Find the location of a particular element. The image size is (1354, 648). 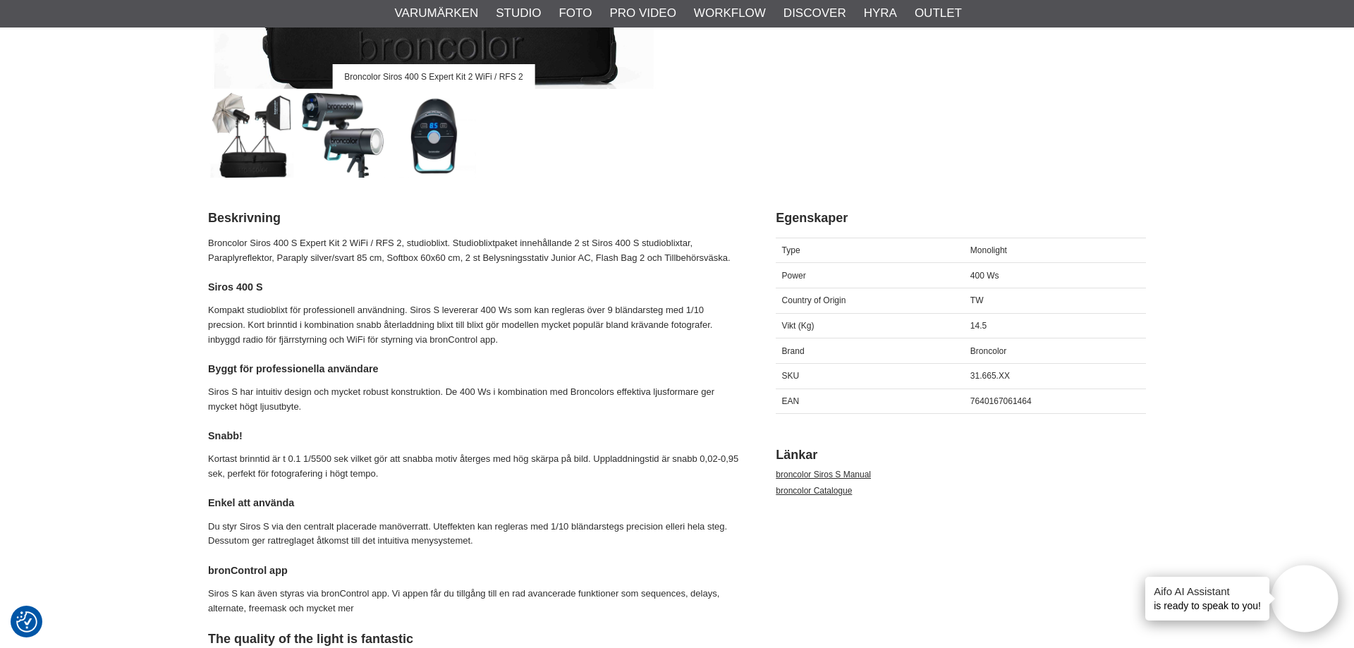

h4: Byggt för professionella användare is located at coordinates (474, 369).